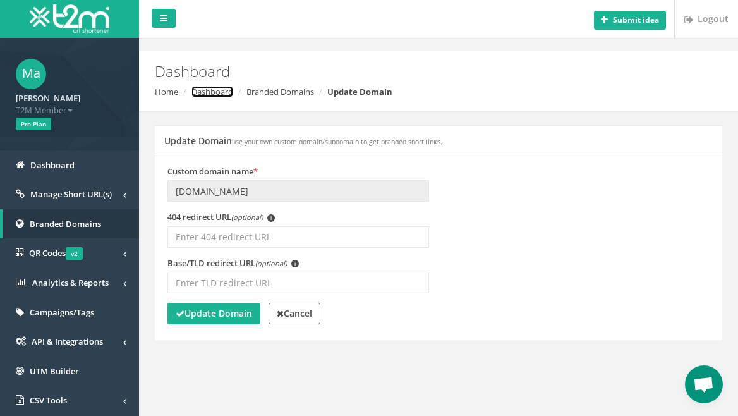 This screenshot has width=738, height=416. What do you see at coordinates (54, 371) in the screenshot?
I see `span: UTM Builder` at bounding box center [54, 371].